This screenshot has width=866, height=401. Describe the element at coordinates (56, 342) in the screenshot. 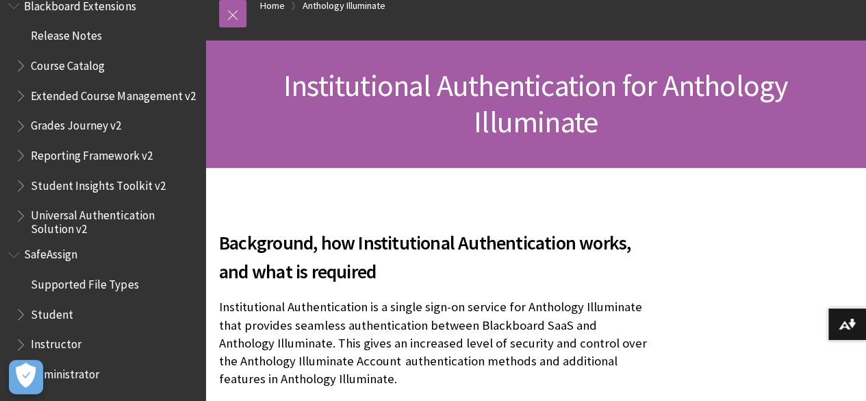

I see `span: Instructor` at that location.